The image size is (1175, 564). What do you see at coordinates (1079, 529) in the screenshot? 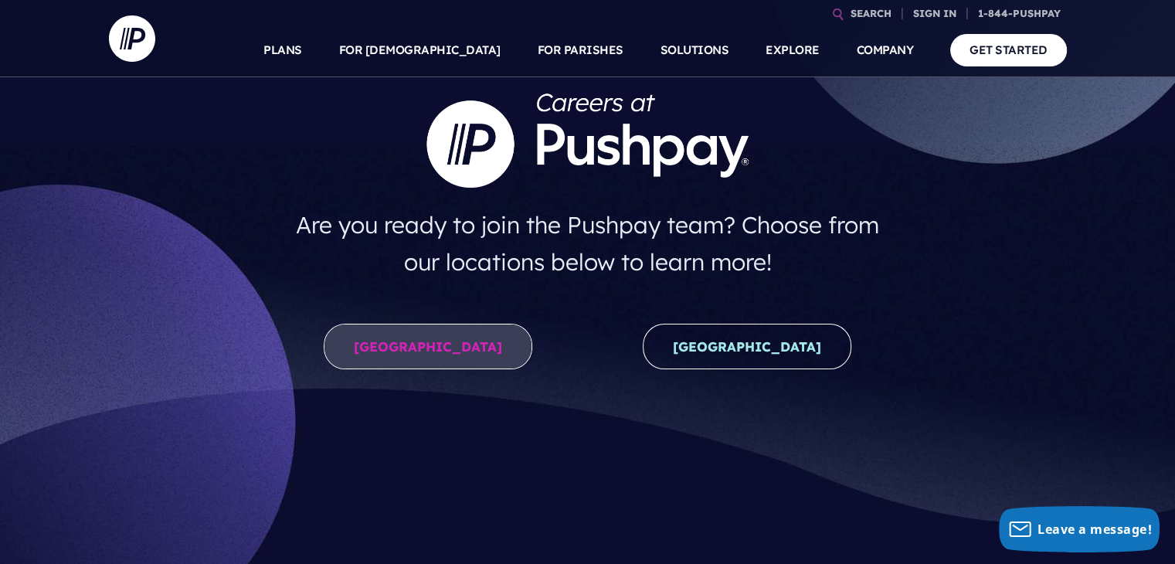
I see `button: Leave a message!` at bounding box center [1079, 529].